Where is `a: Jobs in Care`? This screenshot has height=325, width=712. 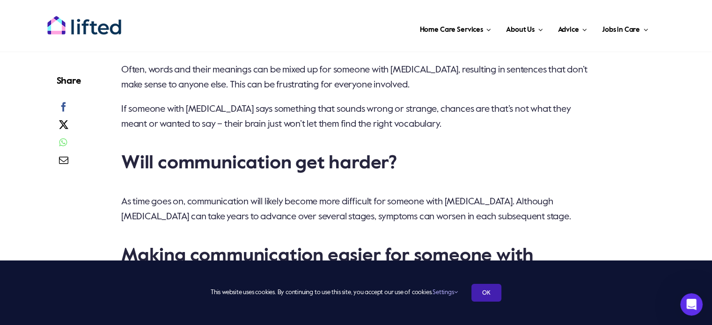 a: Jobs in Care is located at coordinates (625, 28).